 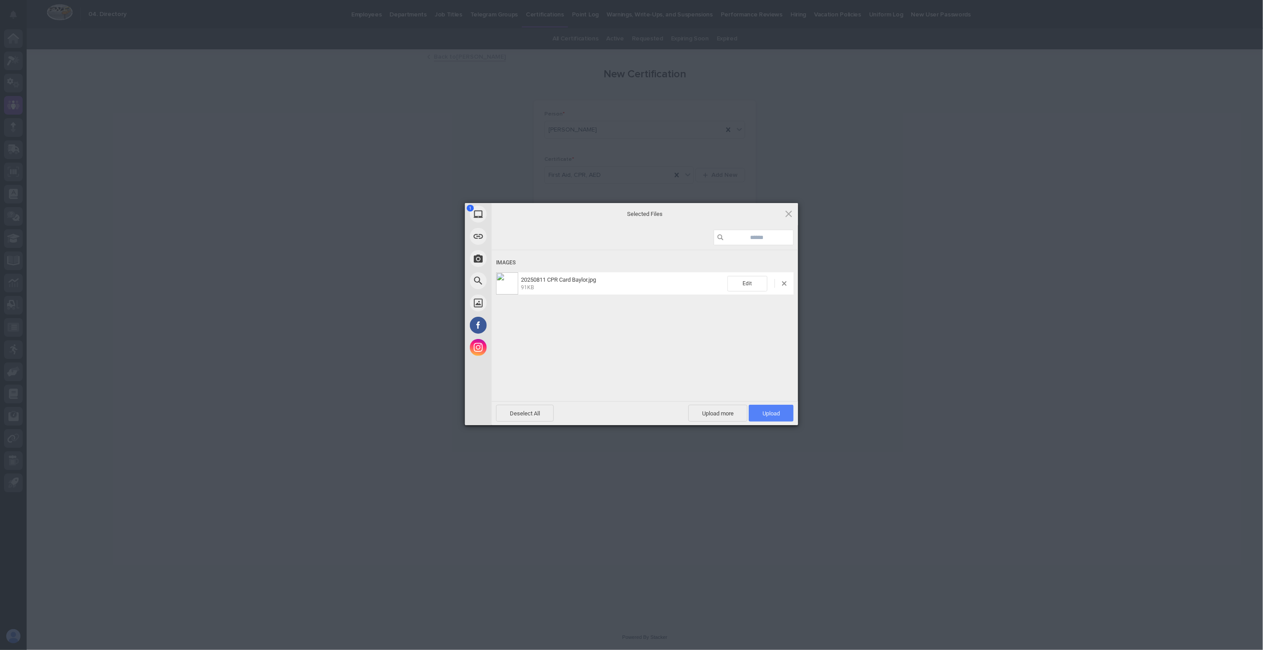 What do you see at coordinates (527, 287) in the screenshot?
I see `span: 91KB` at bounding box center [527, 287].